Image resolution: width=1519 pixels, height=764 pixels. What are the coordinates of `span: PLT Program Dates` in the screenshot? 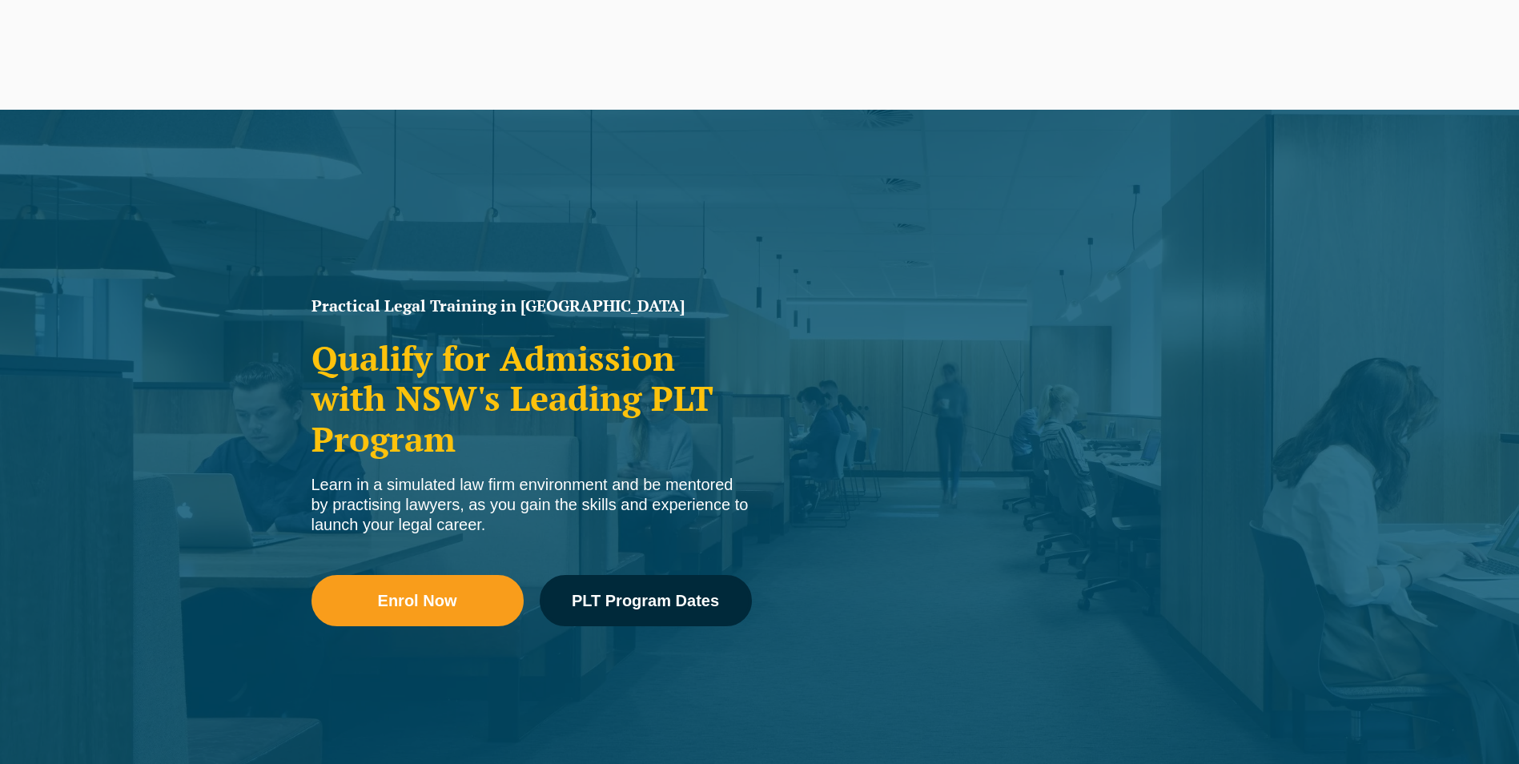 It's located at (645, 600).